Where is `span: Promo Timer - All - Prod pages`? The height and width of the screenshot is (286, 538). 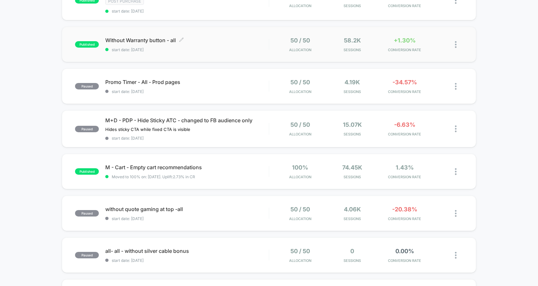
span: Promo Timer - All - Prod pages is located at coordinates (187, 82).